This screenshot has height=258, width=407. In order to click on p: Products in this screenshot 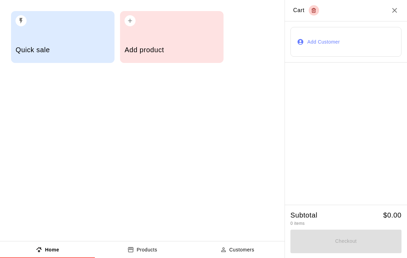, I will do `click(147, 249)`.